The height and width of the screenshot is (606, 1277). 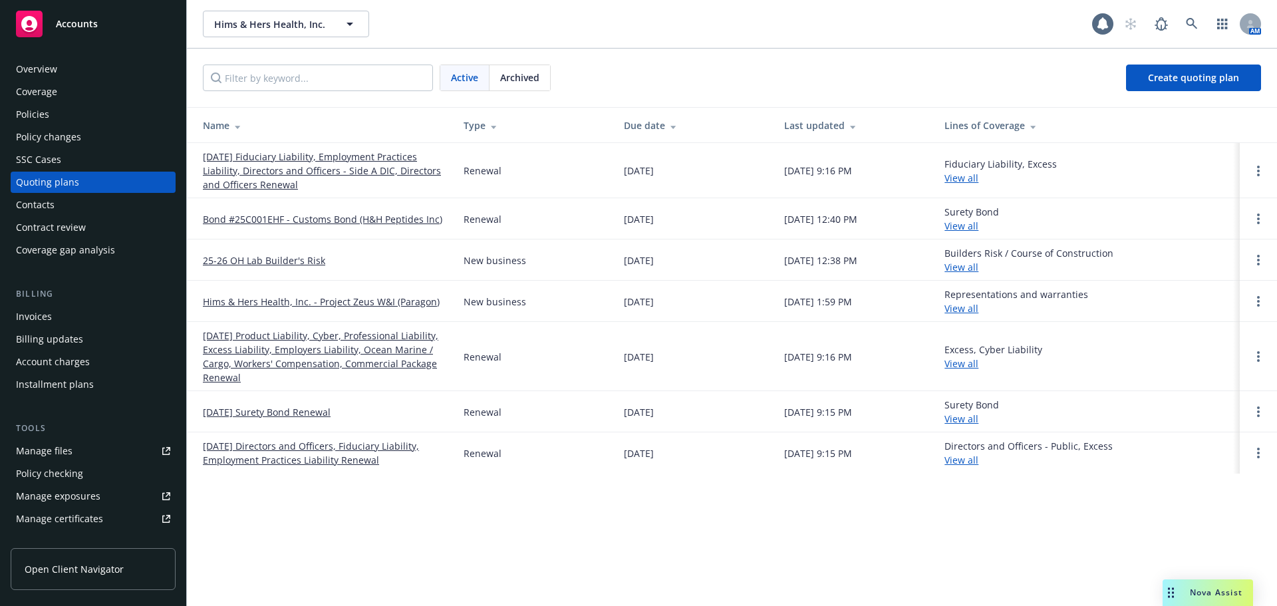 What do you see at coordinates (853, 125) in the screenshot?
I see `div: Last updated` at bounding box center [853, 125].